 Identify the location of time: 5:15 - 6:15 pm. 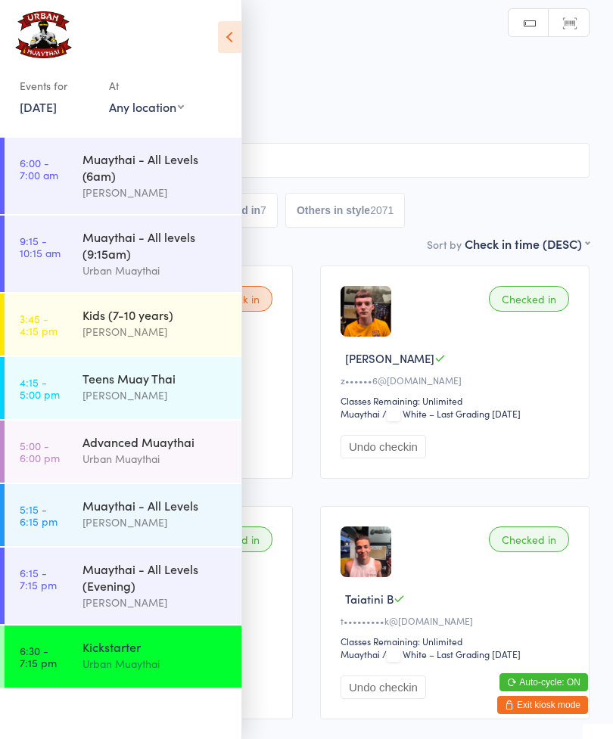
(39, 515).